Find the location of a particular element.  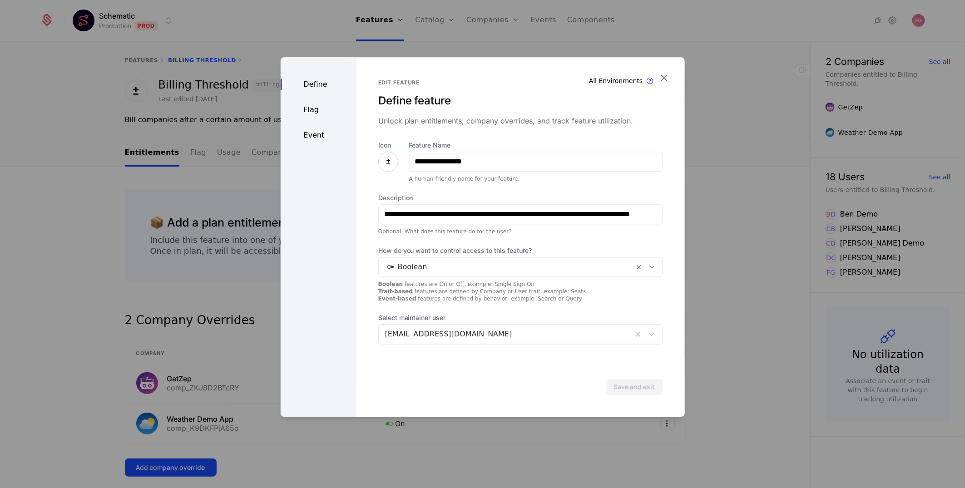

label: Feature Name is located at coordinates (536, 145).